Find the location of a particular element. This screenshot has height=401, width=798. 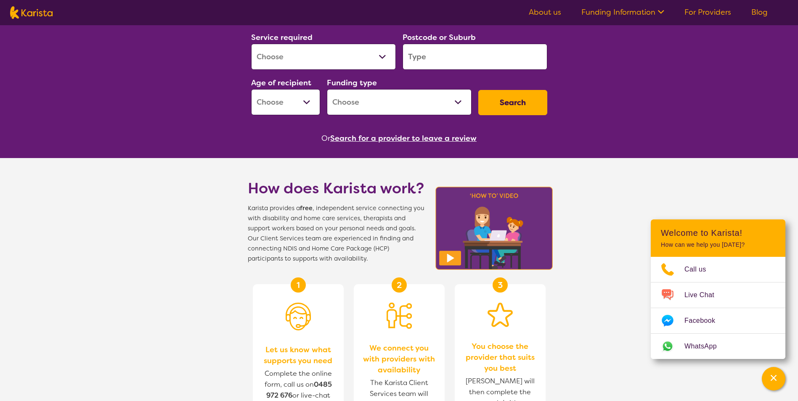

a: Funding Information is located at coordinates (623, 12).